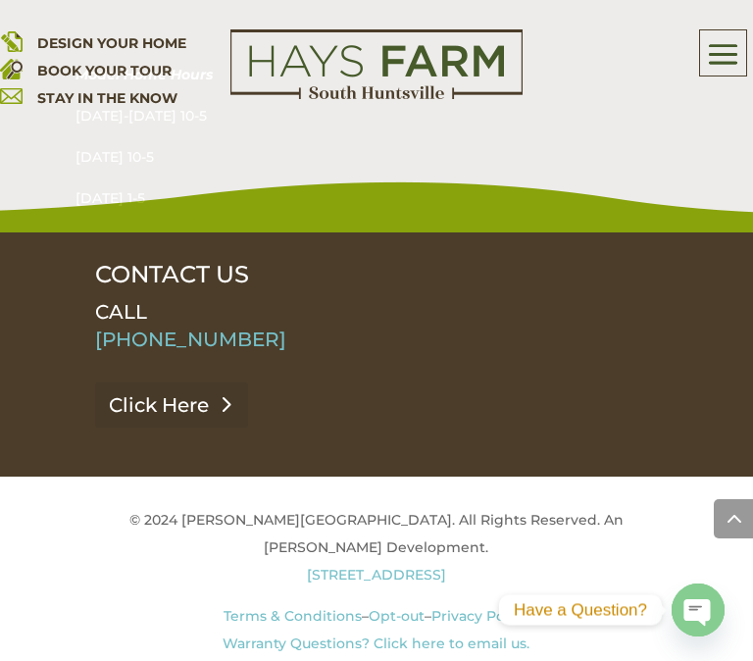  What do you see at coordinates (292, 616) in the screenshot?
I see `a: Terms & Conditions` at bounding box center [292, 616].